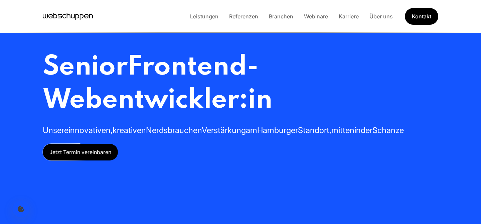  I want to click on span: Frontend-Webentwickler:in, so click(157, 84).